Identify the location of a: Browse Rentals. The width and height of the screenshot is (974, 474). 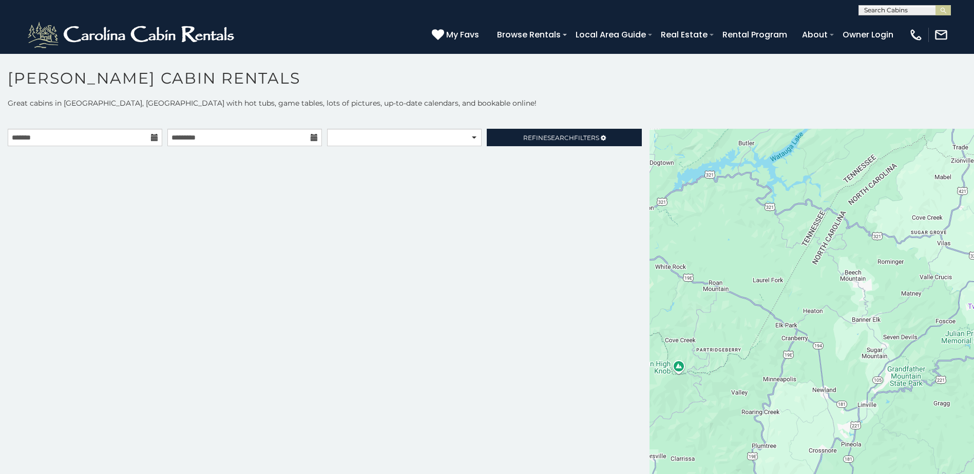
(529, 34).